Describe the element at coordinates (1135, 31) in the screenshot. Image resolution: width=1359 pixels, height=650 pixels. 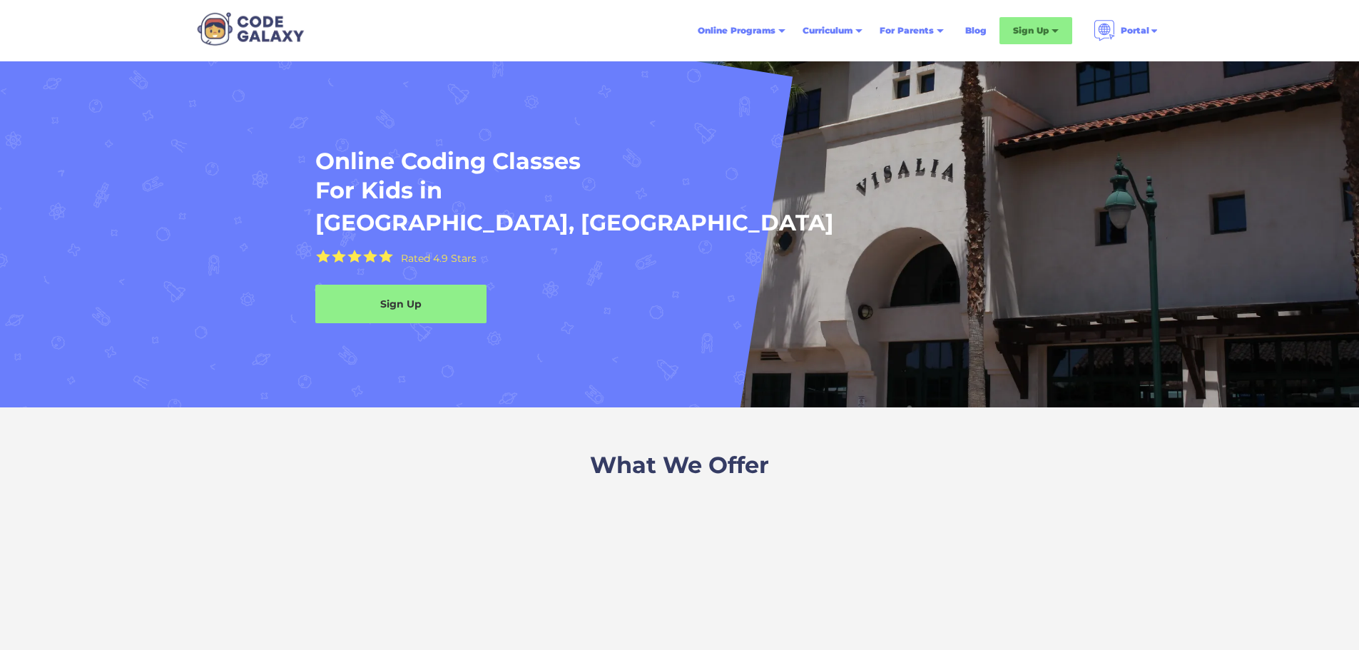
I see `div: Portal` at that location.